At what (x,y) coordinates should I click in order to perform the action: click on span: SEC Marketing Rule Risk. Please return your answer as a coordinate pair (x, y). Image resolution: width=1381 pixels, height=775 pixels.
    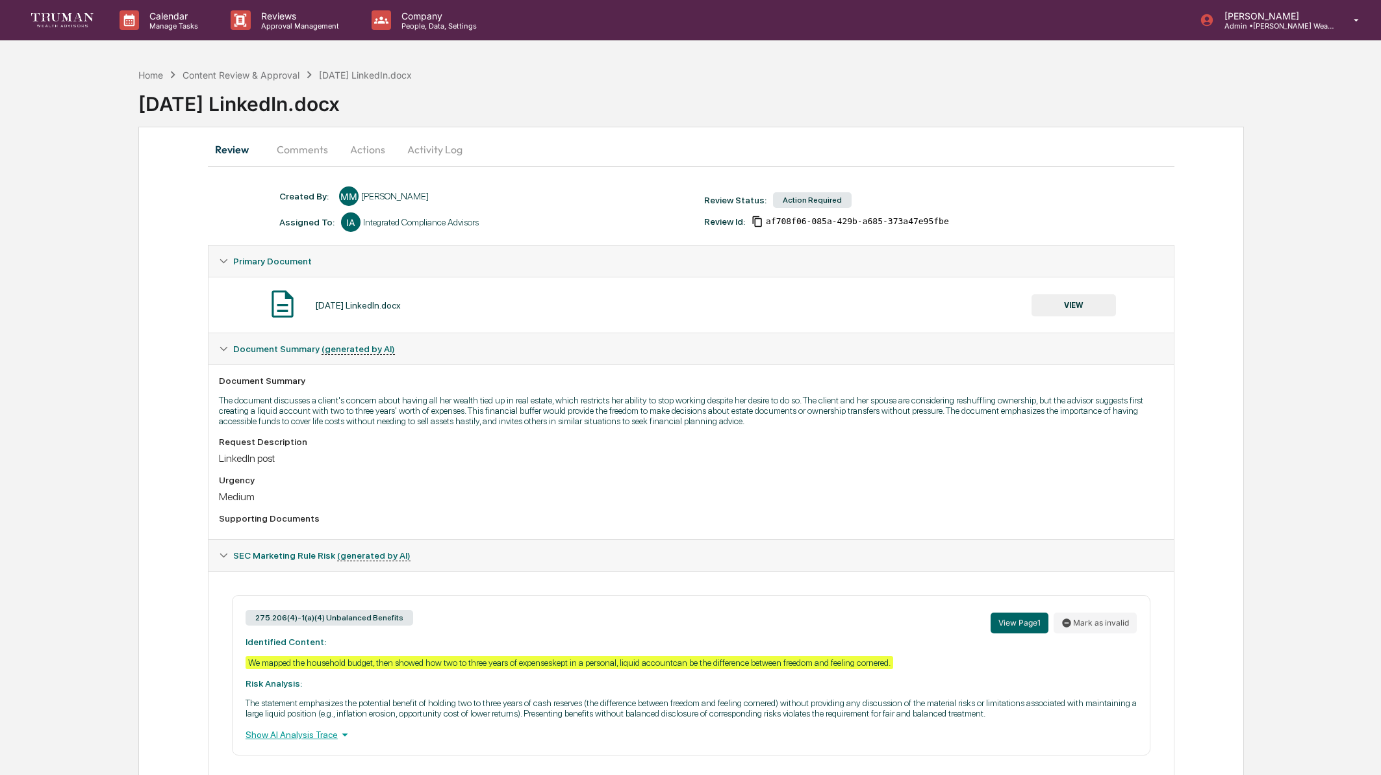
    Looking at the image, I should click on (321, 555).